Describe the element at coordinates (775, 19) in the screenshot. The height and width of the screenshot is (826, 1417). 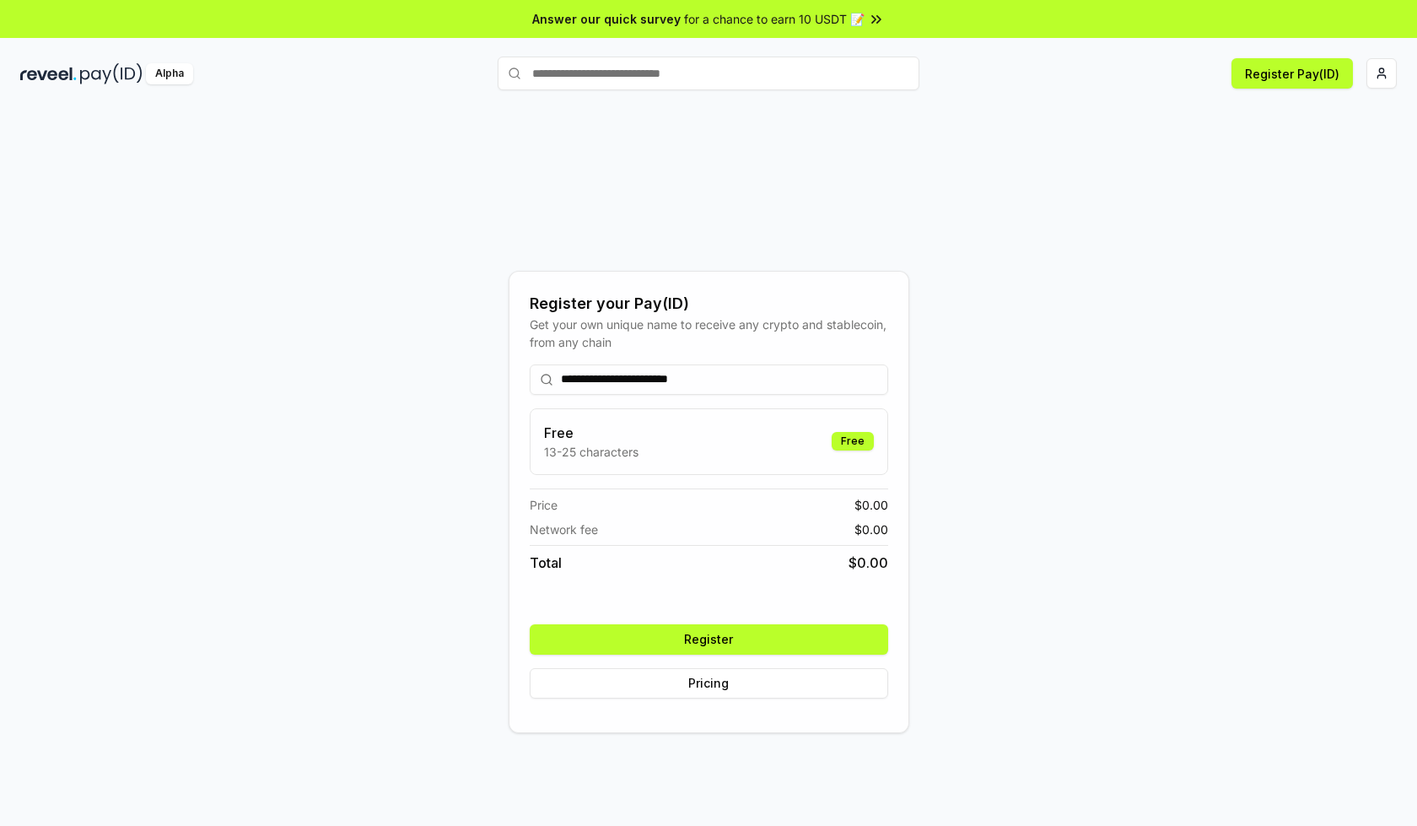
I see `span: for a chance to earn 10 USDT 📝` at that location.